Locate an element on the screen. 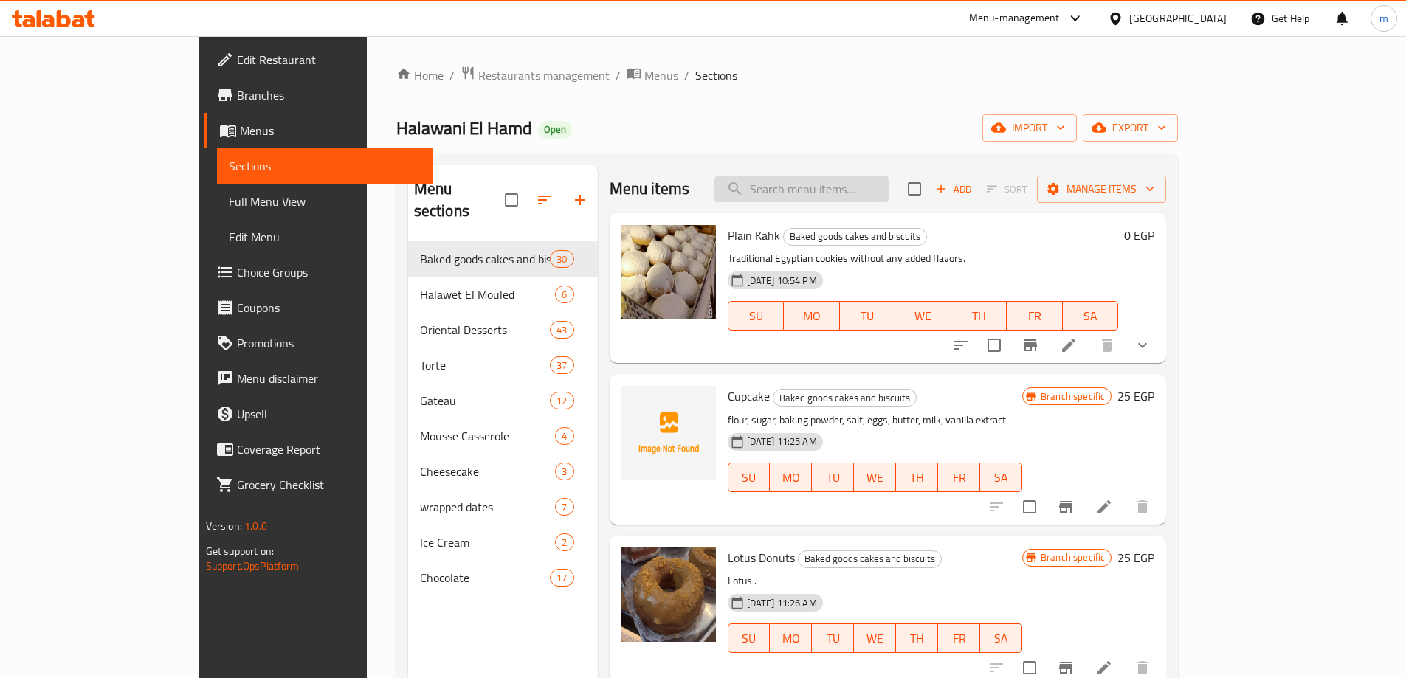 This screenshot has width=1406, height=678. div: Gateau is located at coordinates (485, 401).